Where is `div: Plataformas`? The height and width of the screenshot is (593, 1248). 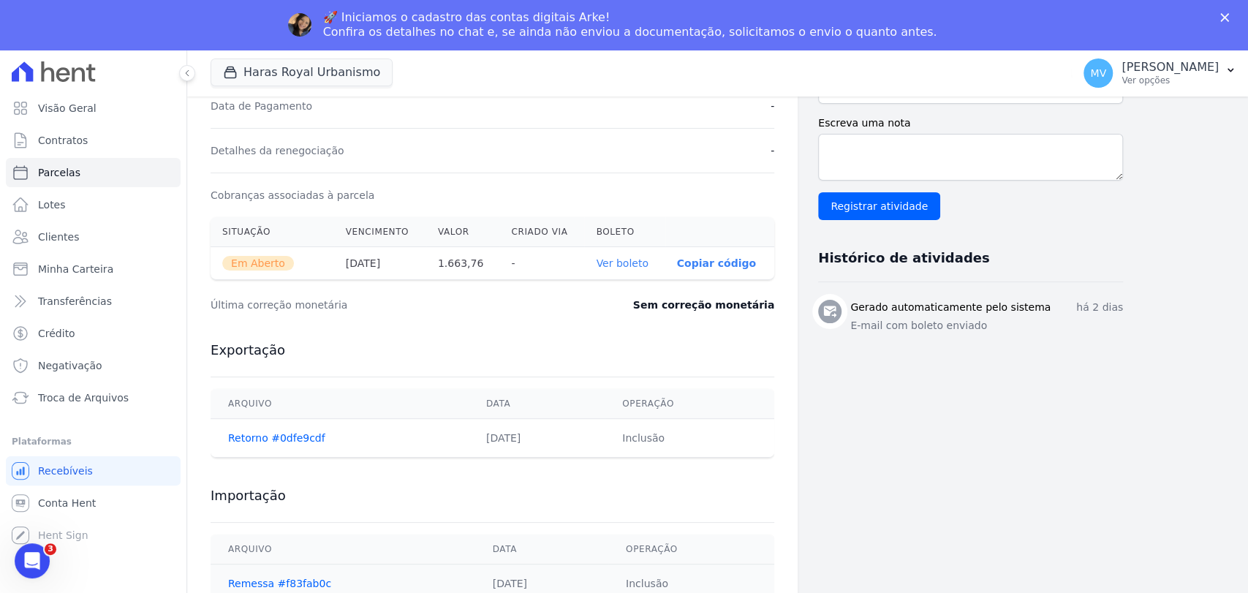
div: Plataformas is located at coordinates (93, 442).